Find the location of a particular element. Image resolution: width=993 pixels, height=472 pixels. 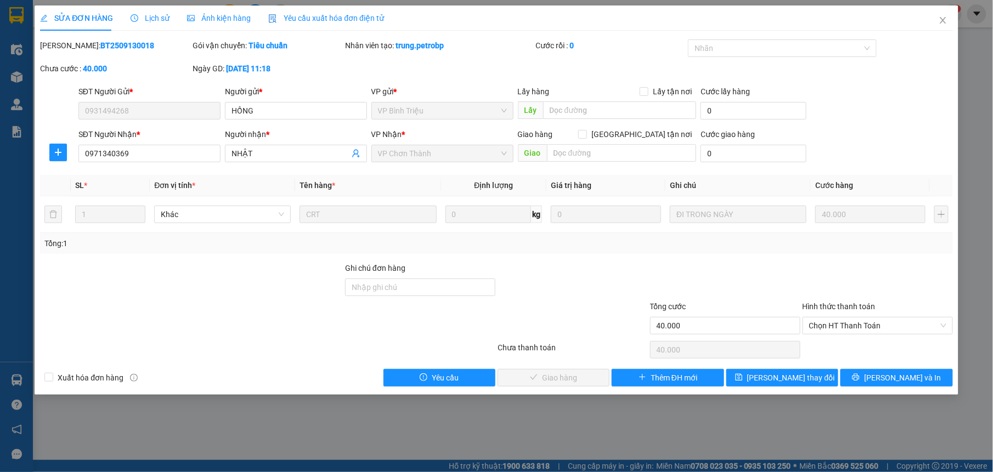

span: SL is located at coordinates (80, 185).